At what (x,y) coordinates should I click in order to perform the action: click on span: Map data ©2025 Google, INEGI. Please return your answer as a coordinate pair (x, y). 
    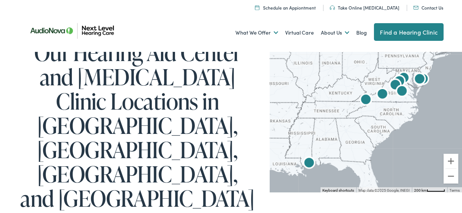
    Looking at the image, I should click on (384, 190).